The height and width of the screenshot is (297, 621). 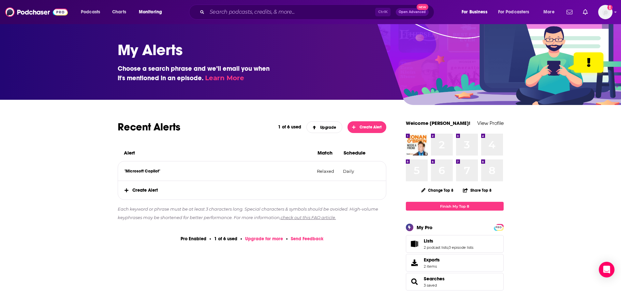 What do you see at coordinates (328, 171) in the screenshot?
I see `p: Relaxed` at bounding box center [328, 171].